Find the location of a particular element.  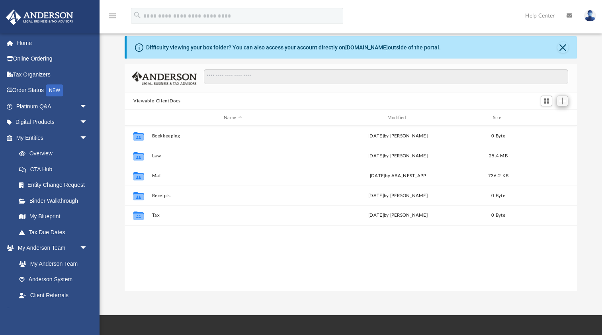

div: NEW is located at coordinates (55, 90).